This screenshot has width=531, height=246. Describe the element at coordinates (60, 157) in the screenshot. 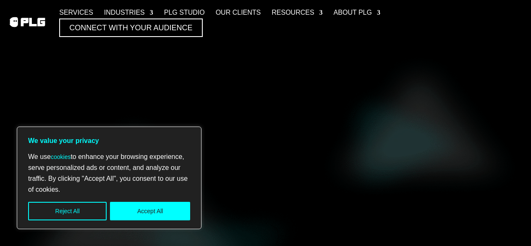

I see `a: cookies` at that location.